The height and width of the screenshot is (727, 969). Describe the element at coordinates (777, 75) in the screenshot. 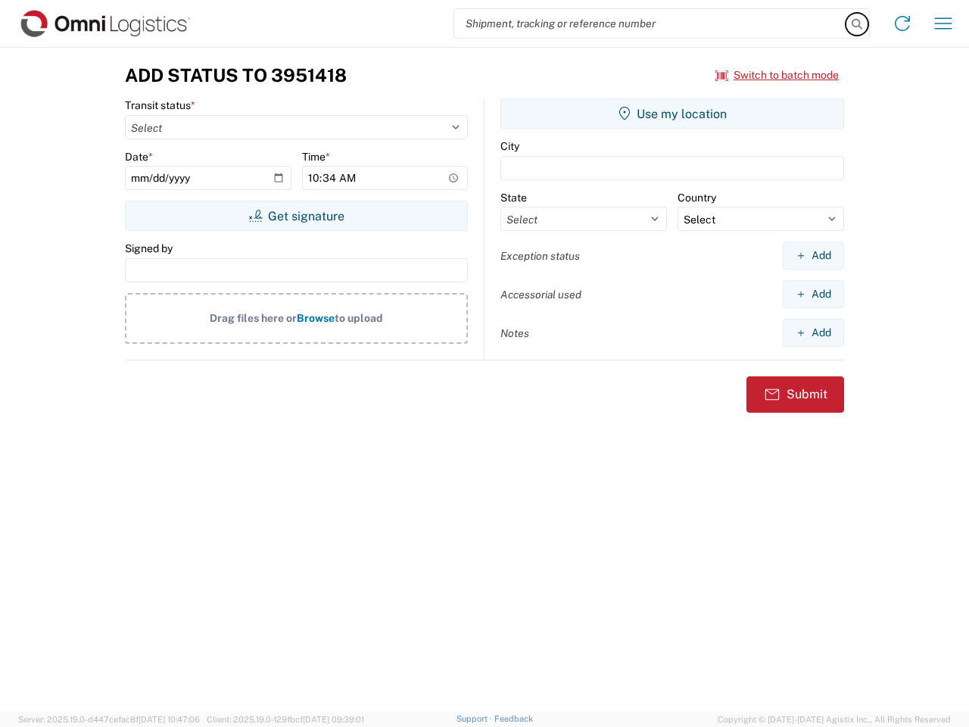

I see `button: Switch to batch mode` at that location.